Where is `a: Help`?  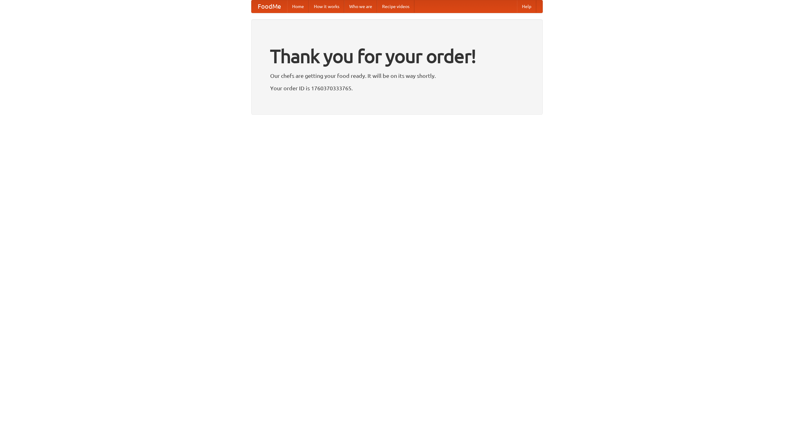
a: Help is located at coordinates (527, 7).